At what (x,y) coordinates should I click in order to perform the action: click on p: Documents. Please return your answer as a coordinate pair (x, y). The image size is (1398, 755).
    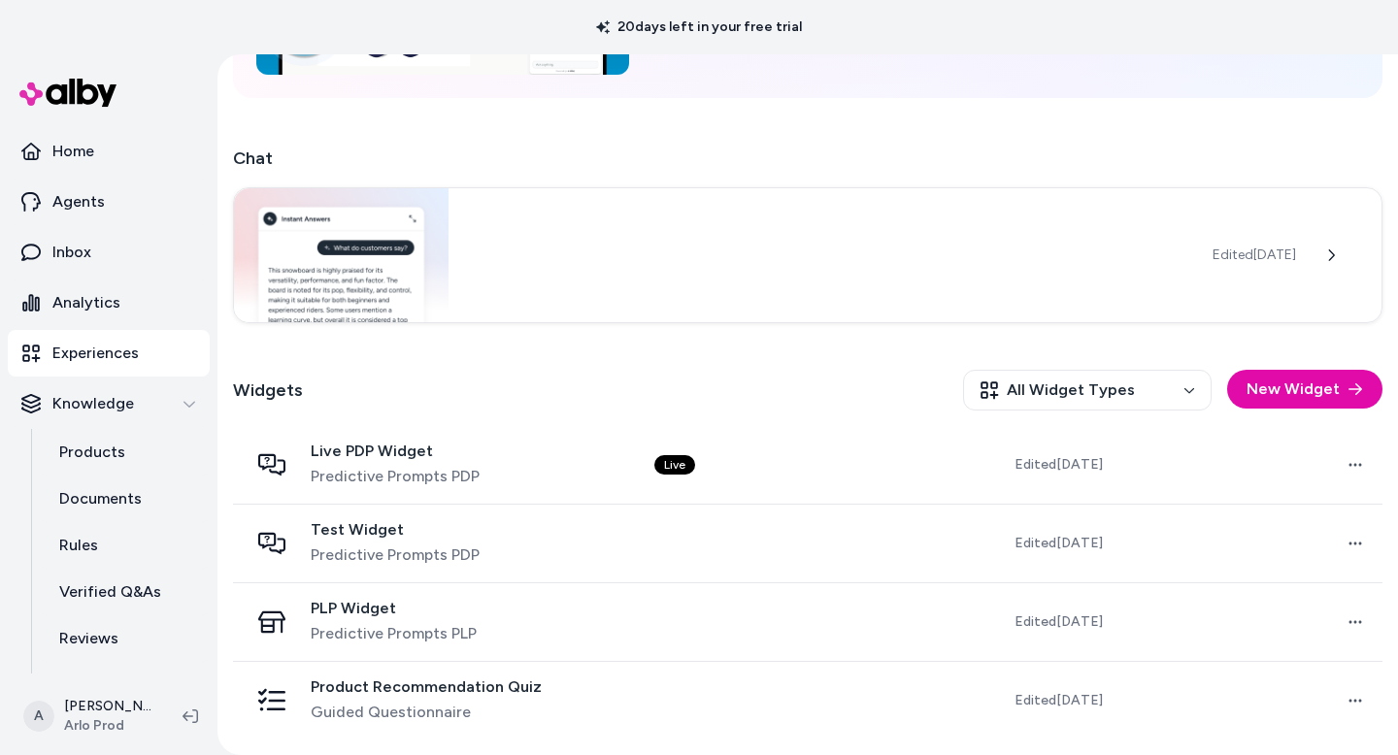
    Looking at the image, I should click on (100, 499).